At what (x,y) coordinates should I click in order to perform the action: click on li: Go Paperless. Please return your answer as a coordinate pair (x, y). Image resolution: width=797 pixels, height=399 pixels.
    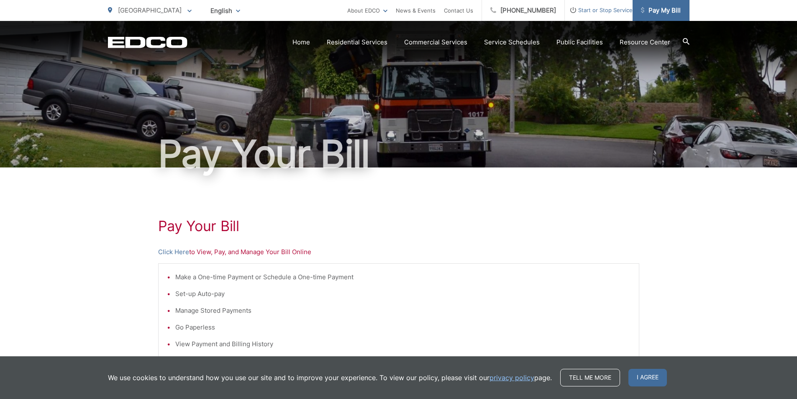
    Looking at the image, I should click on (403, 327).